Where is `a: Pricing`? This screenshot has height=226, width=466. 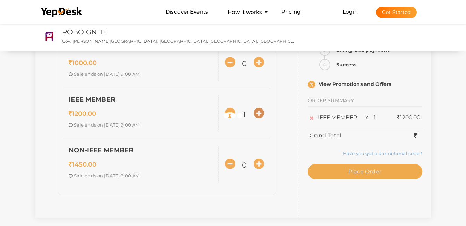 a: Pricing is located at coordinates (291, 12).